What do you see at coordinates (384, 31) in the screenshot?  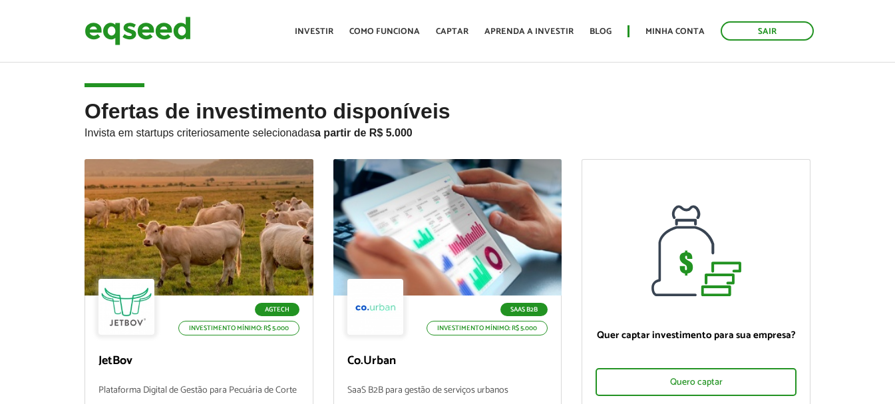 I see `a: Como funciona` at bounding box center [384, 31].